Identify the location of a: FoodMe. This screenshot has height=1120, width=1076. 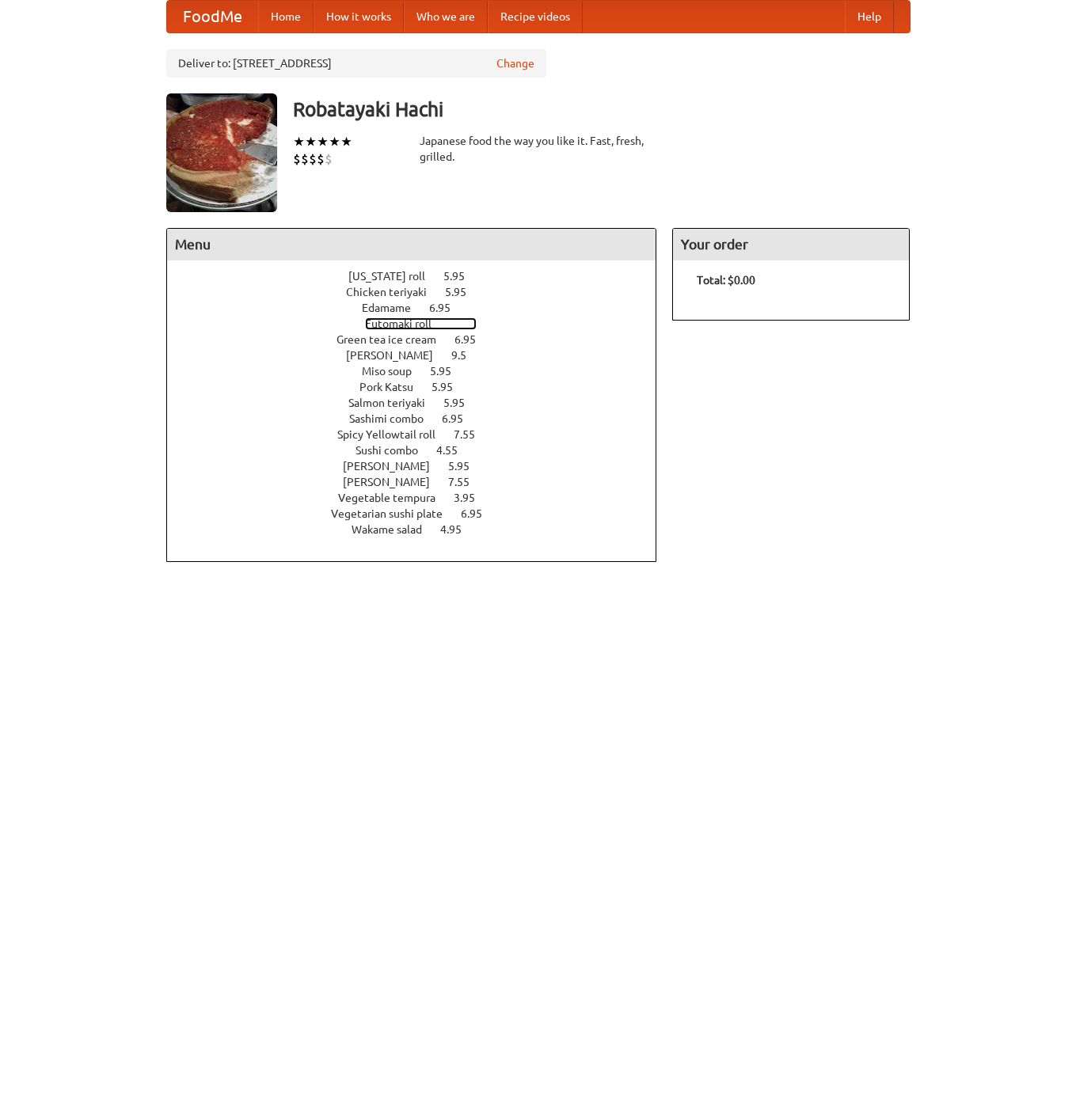
(212, 16).